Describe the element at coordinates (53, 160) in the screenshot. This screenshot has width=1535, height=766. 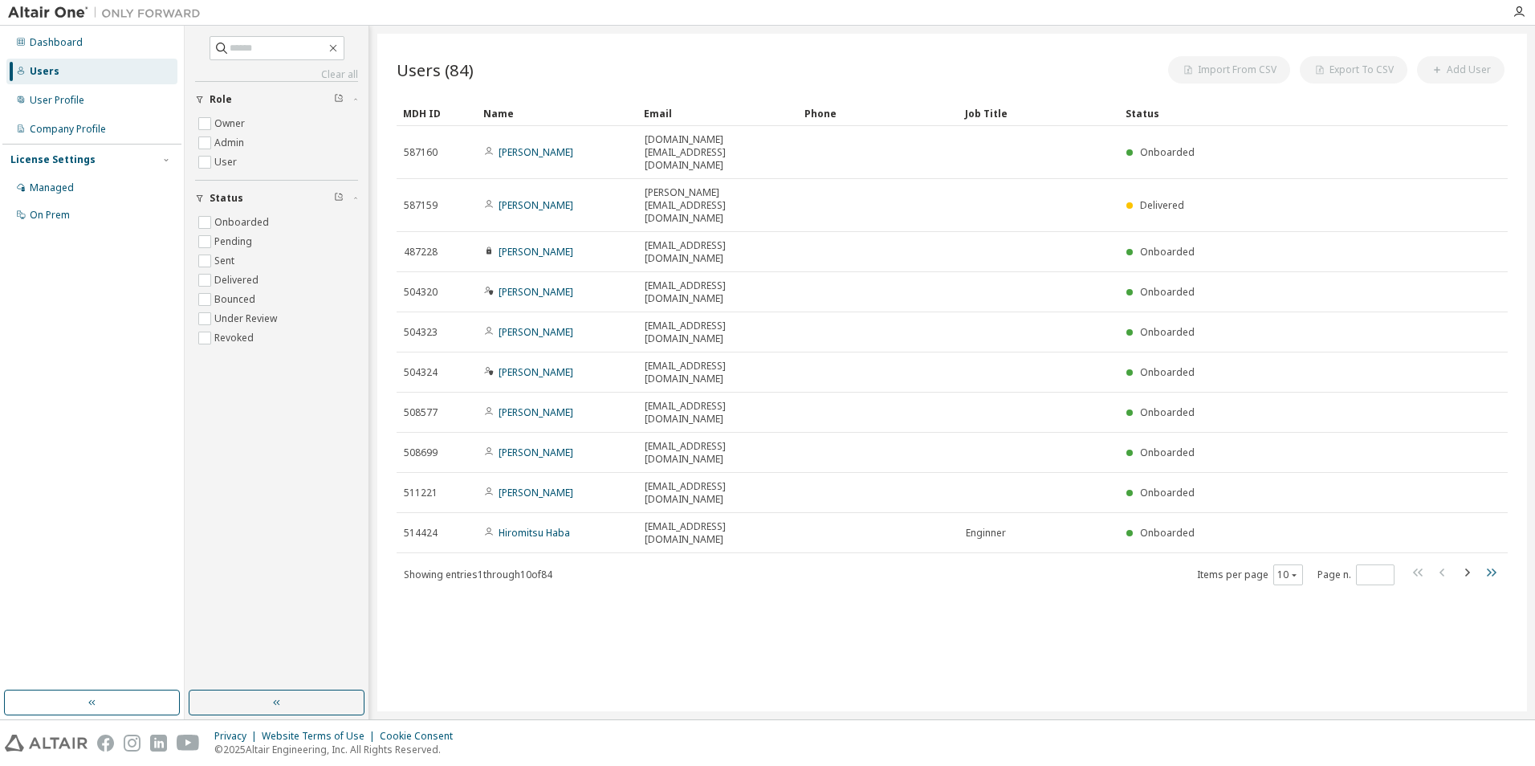
I see `div: License Settings` at that location.